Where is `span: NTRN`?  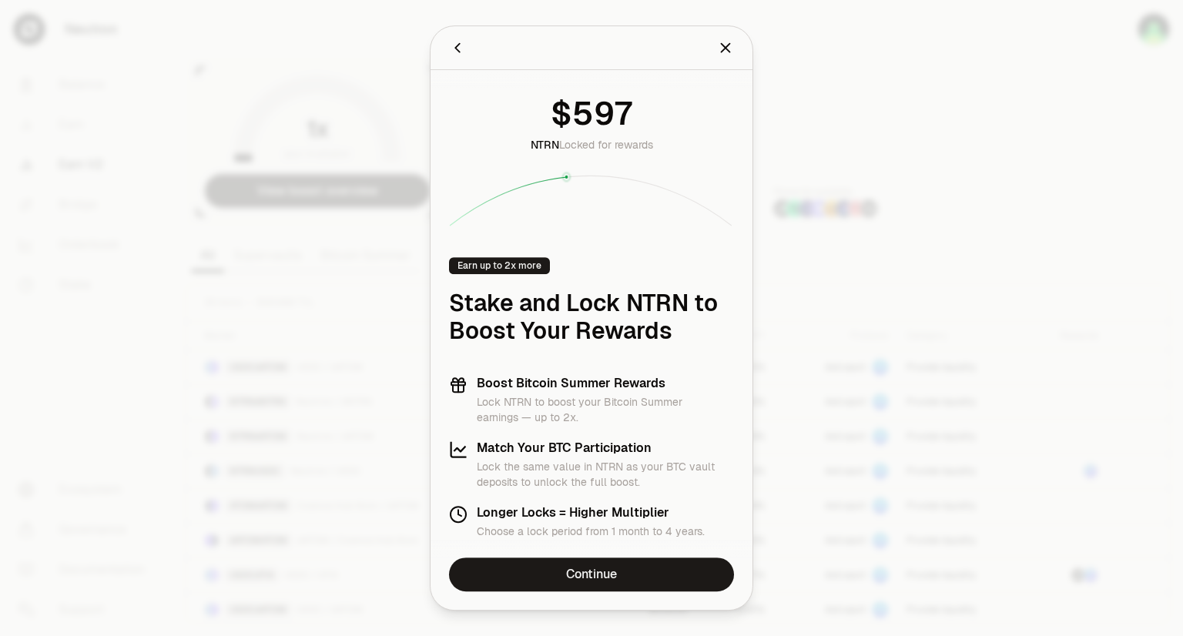 span: NTRN is located at coordinates (545, 145).